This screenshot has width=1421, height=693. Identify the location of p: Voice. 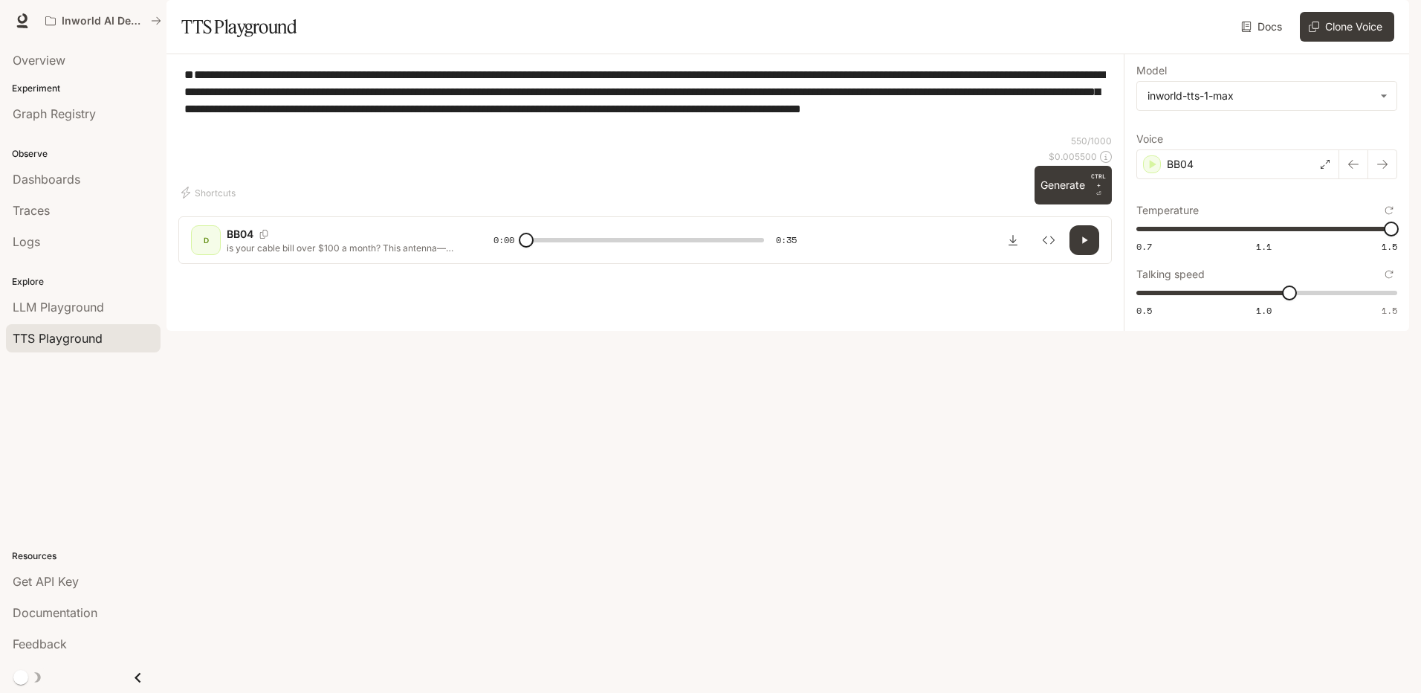
(1150, 139).